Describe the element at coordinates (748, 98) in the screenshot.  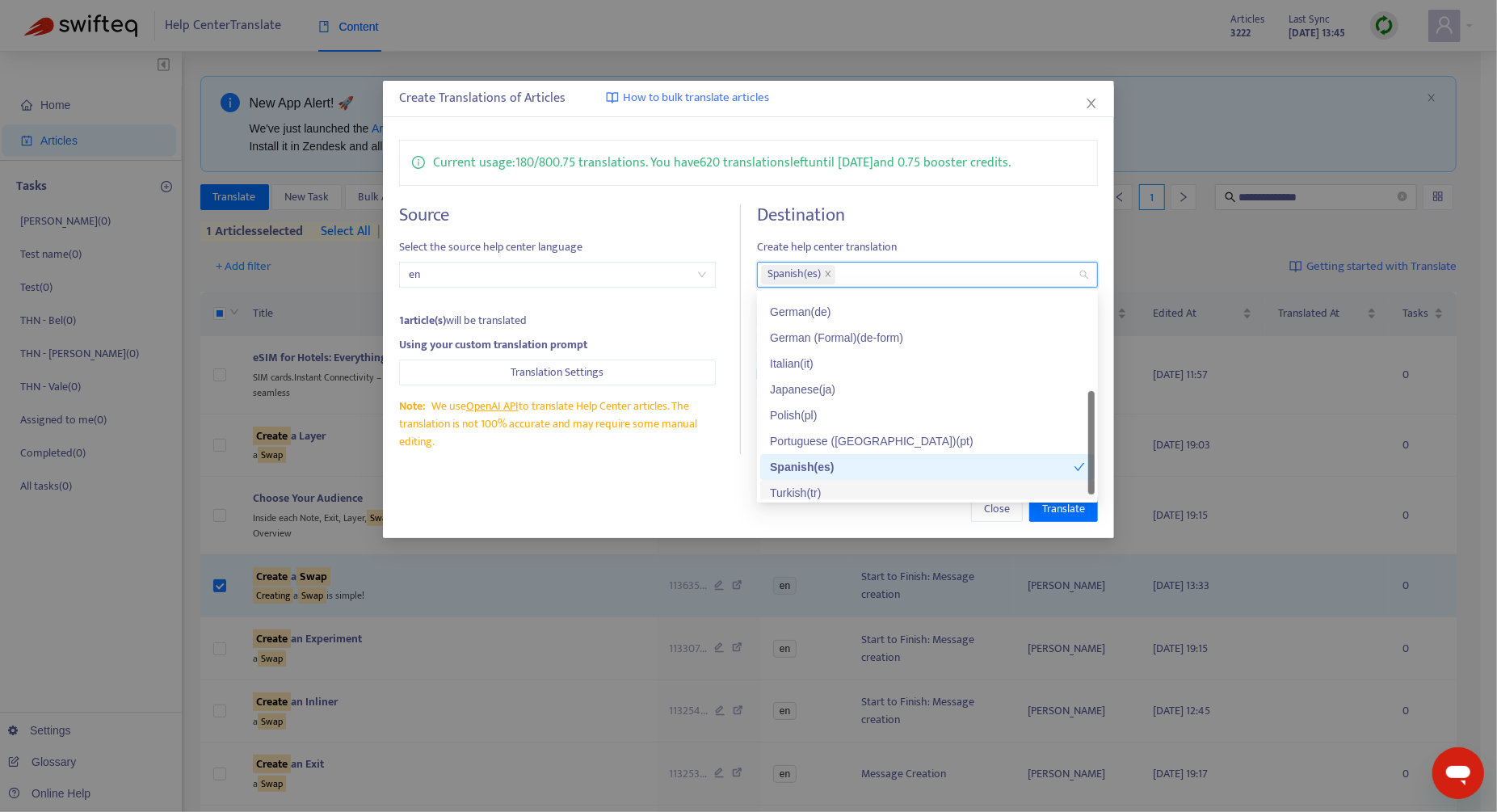
I see `div: Create Translations of Articles` at that location.